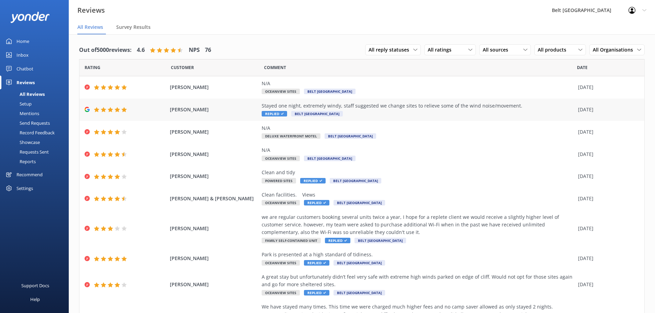 The image size is (655, 313). What do you see at coordinates (35, 299) in the screenshot?
I see `div: Help` at bounding box center [35, 299].